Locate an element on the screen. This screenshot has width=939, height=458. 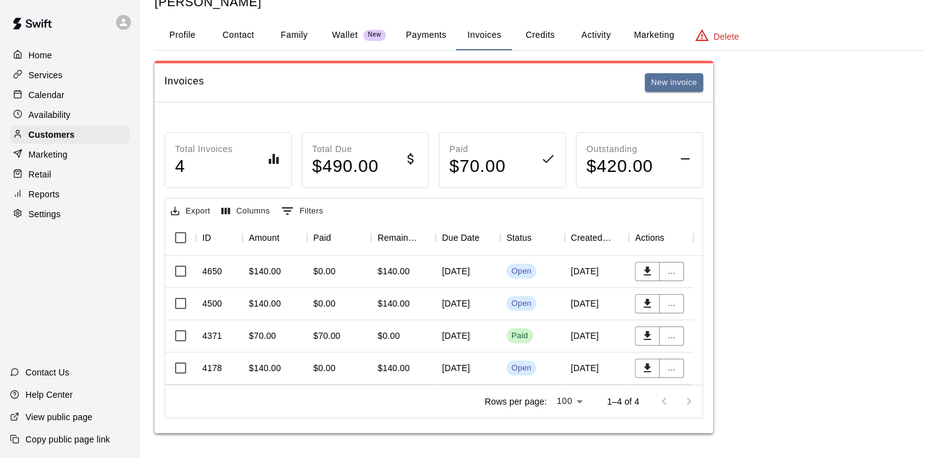
p: Customers is located at coordinates (52, 135).